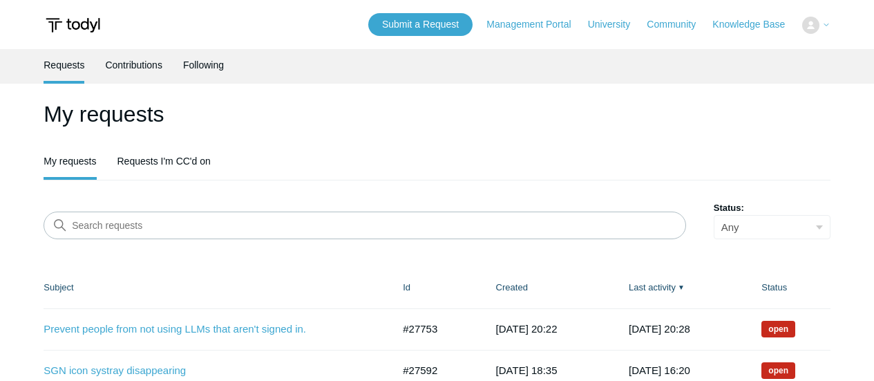  I want to click on td: #27753, so click(435, 329).